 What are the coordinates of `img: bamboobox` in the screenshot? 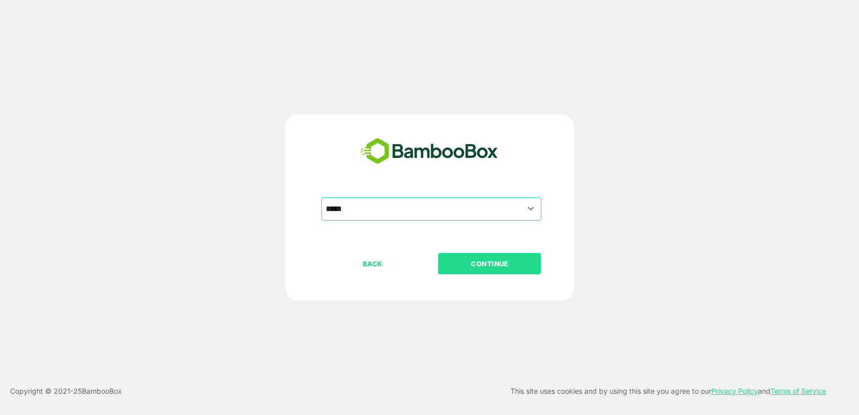 It's located at (429, 151).